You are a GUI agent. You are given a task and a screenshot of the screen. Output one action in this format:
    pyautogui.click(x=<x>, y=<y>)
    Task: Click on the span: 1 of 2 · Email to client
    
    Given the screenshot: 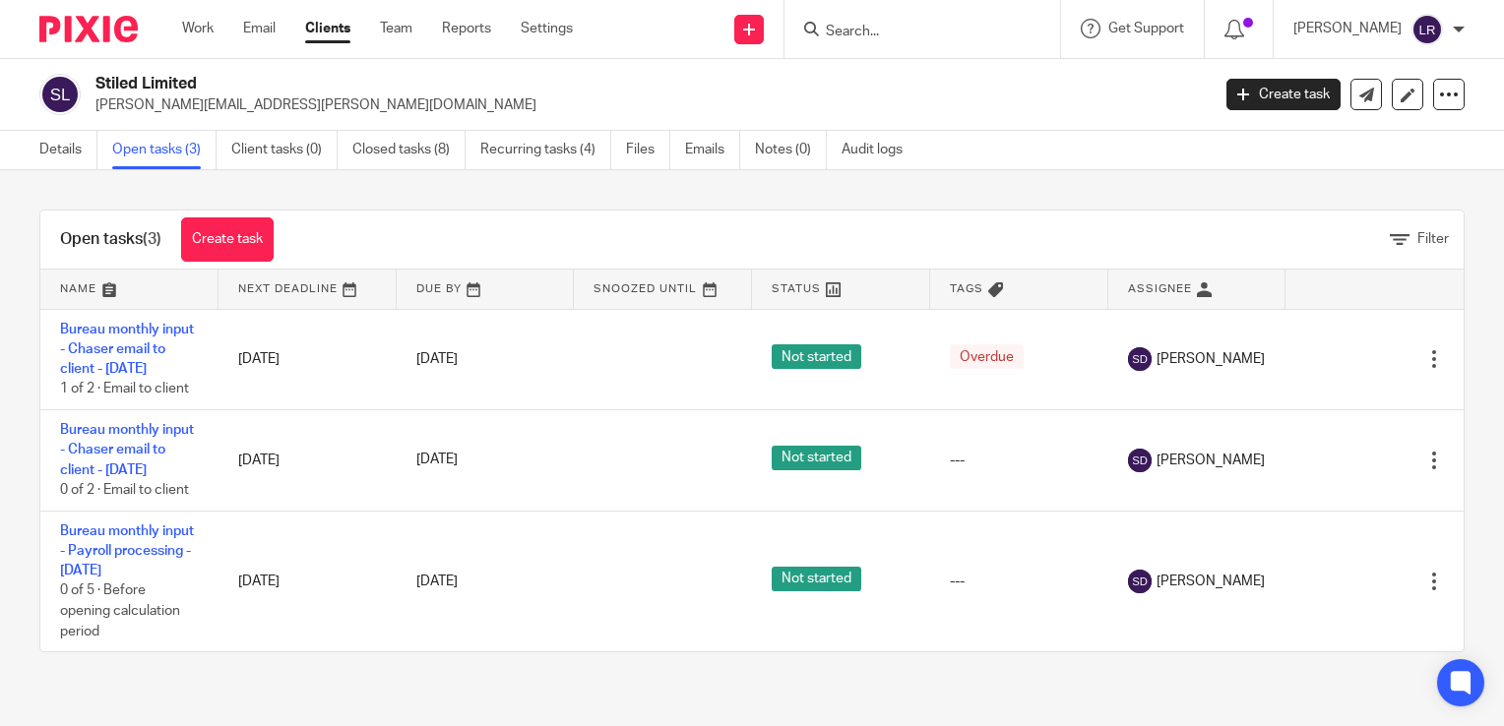 What is the action you would take?
    pyautogui.click(x=124, y=390)
    